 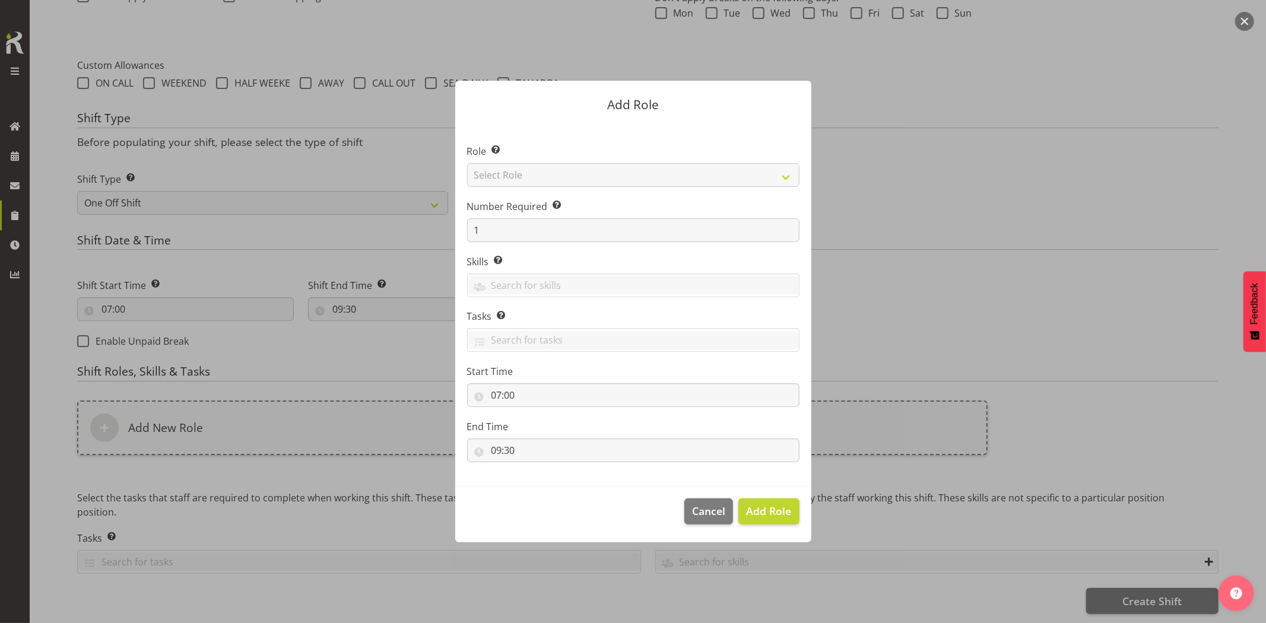 What do you see at coordinates (1254, 312) in the screenshot?
I see `button: Feedback - Show survey` at bounding box center [1254, 312].